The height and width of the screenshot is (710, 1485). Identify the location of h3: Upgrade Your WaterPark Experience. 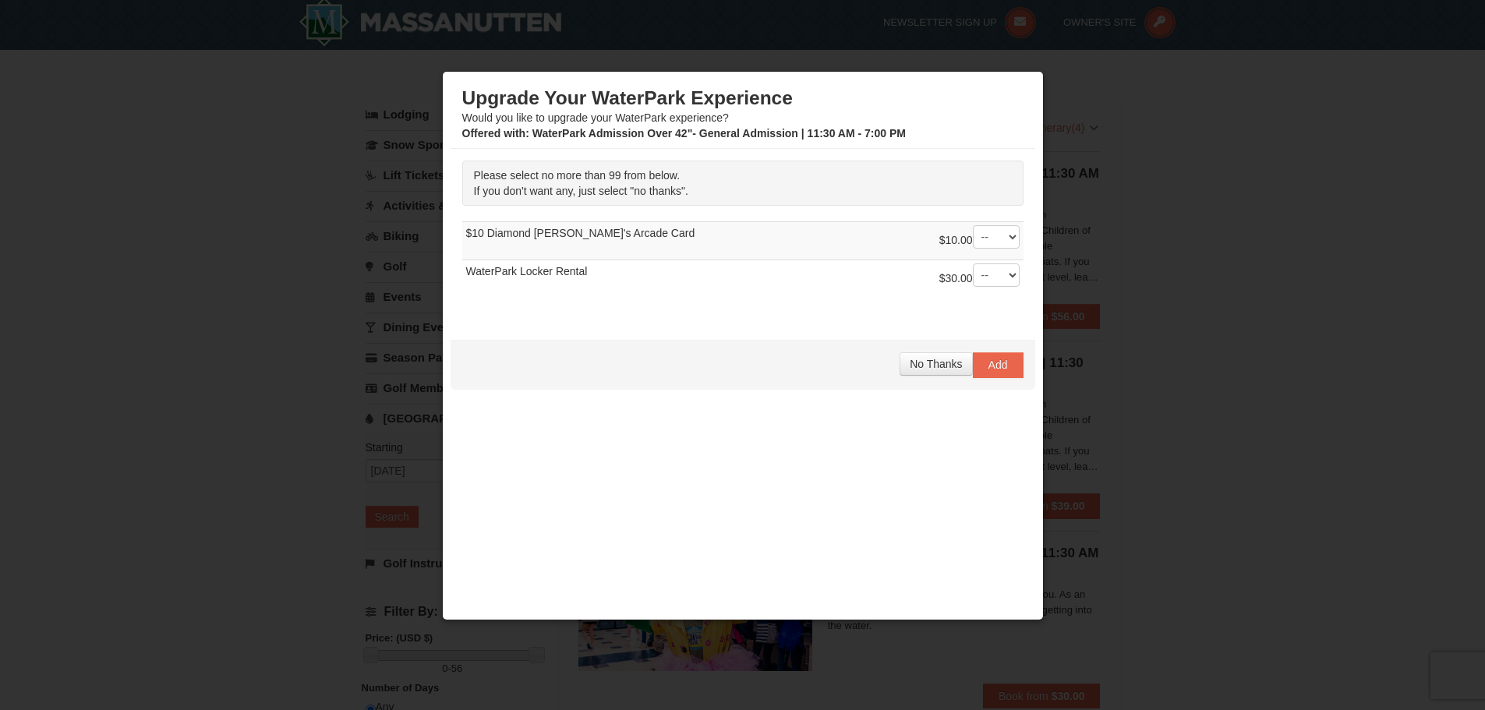
(743, 98).